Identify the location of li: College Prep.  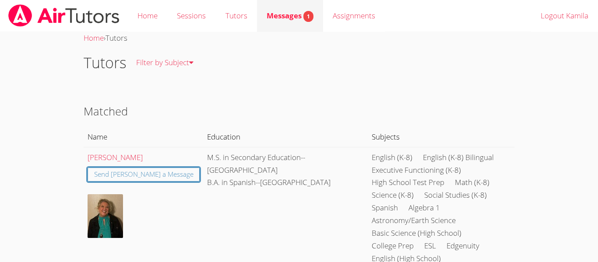
(393, 246).